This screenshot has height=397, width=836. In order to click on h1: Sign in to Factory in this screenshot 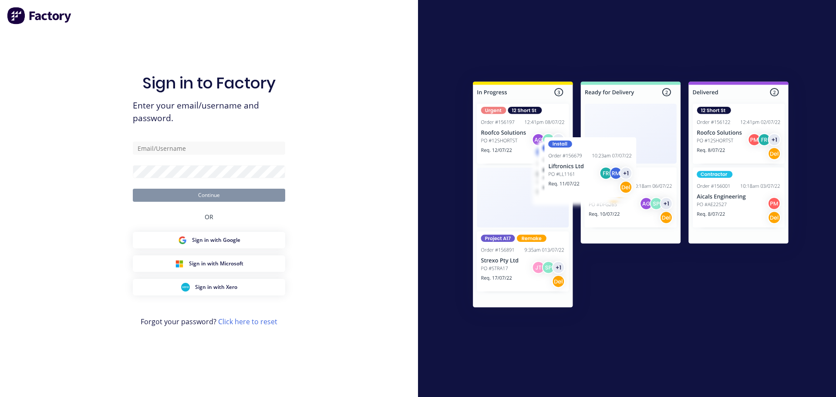, I will do `click(209, 83)`.